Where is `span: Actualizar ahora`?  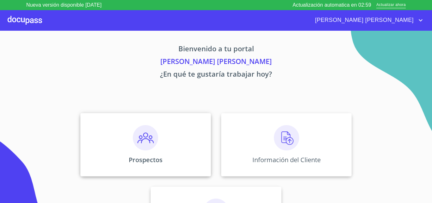
span: Actualizar ahora is located at coordinates (391, 5).